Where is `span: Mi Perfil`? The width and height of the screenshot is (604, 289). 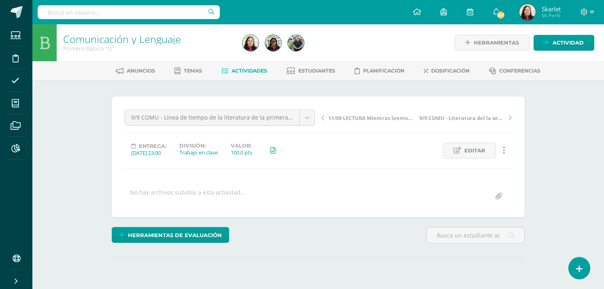 span: Mi Perfil is located at coordinates (551, 15).